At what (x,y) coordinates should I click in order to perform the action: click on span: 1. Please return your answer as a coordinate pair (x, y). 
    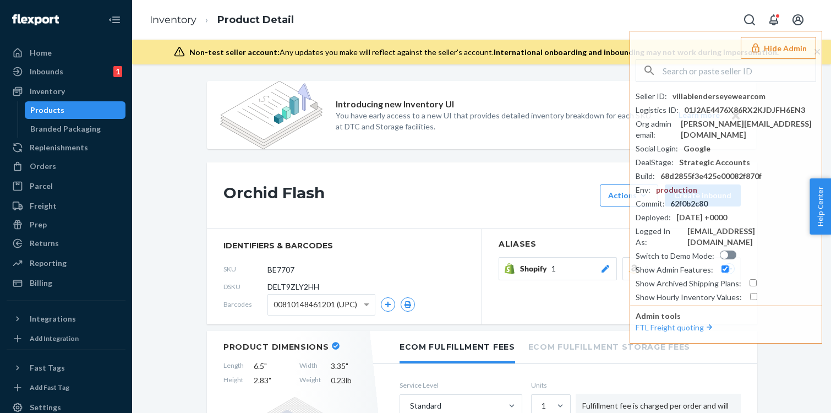
    Looking at the image, I should click on (554, 269).